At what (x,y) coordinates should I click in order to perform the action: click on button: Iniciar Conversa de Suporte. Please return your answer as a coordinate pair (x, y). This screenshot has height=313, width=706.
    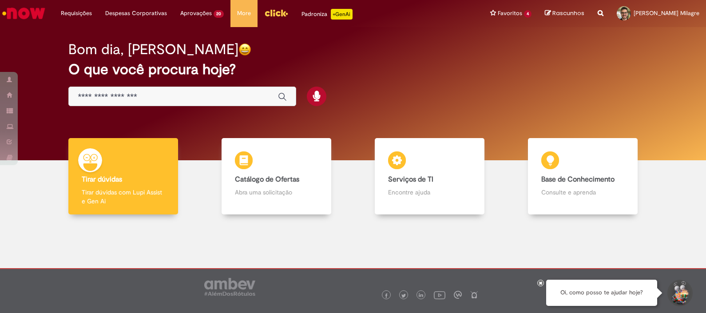
    Looking at the image, I should click on (680, 293).